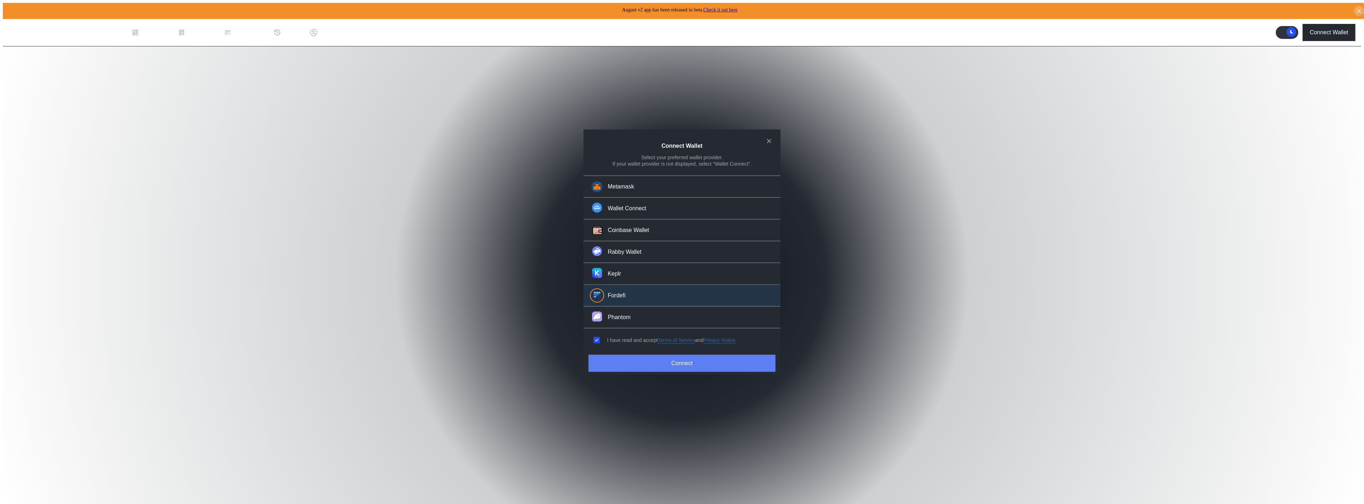  What do you see at coordinates (682, 163) in the screenshot?
I see `div: If your wallet provider is not displayed, select "Wallet Connect".` at bounding box center [682, 163].